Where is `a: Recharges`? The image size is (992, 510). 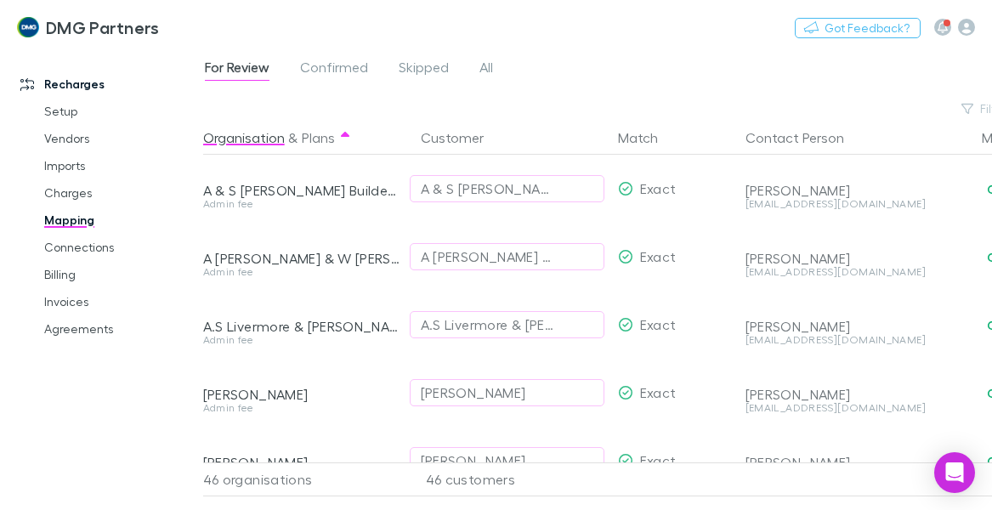
a: Recharges is located at coordinates (108, 84).